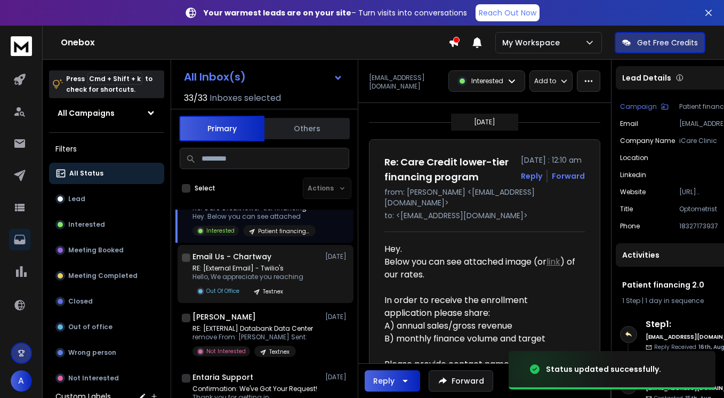 The width and height of the screenshot is (724, 398). Describe the element at coordinates (196, 98) in the screenshot. I see `span: 33 / 33` at that location.